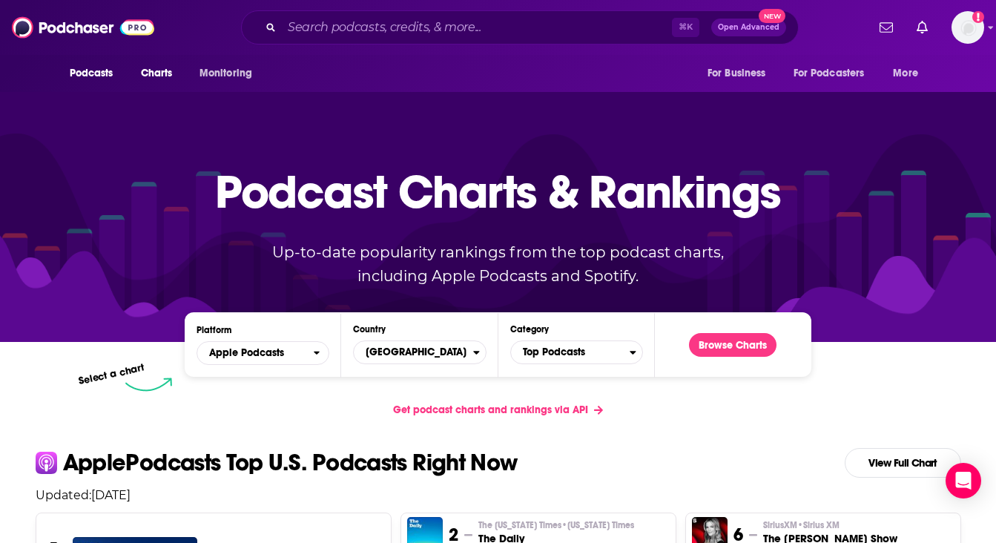  I want to click on p: Up-to-date popularity rankings from the top podcast charts, including Apple Podcasts and Spotify., so click(498, 264).